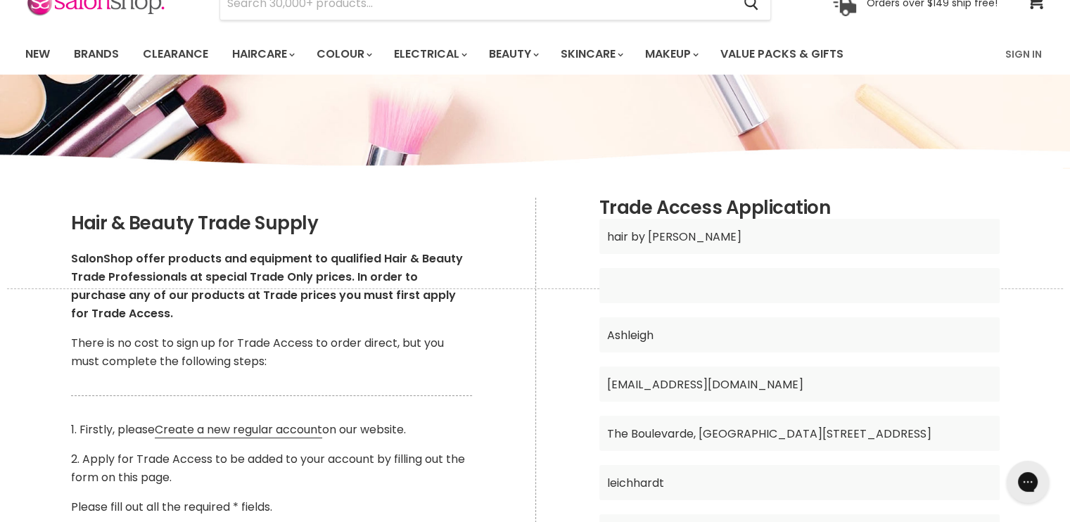 This screenshot has width=1070, height=522. Describe the element at coordinates (799, 208) in the screenshot. I see `h2: Trade Access Application` at that location.